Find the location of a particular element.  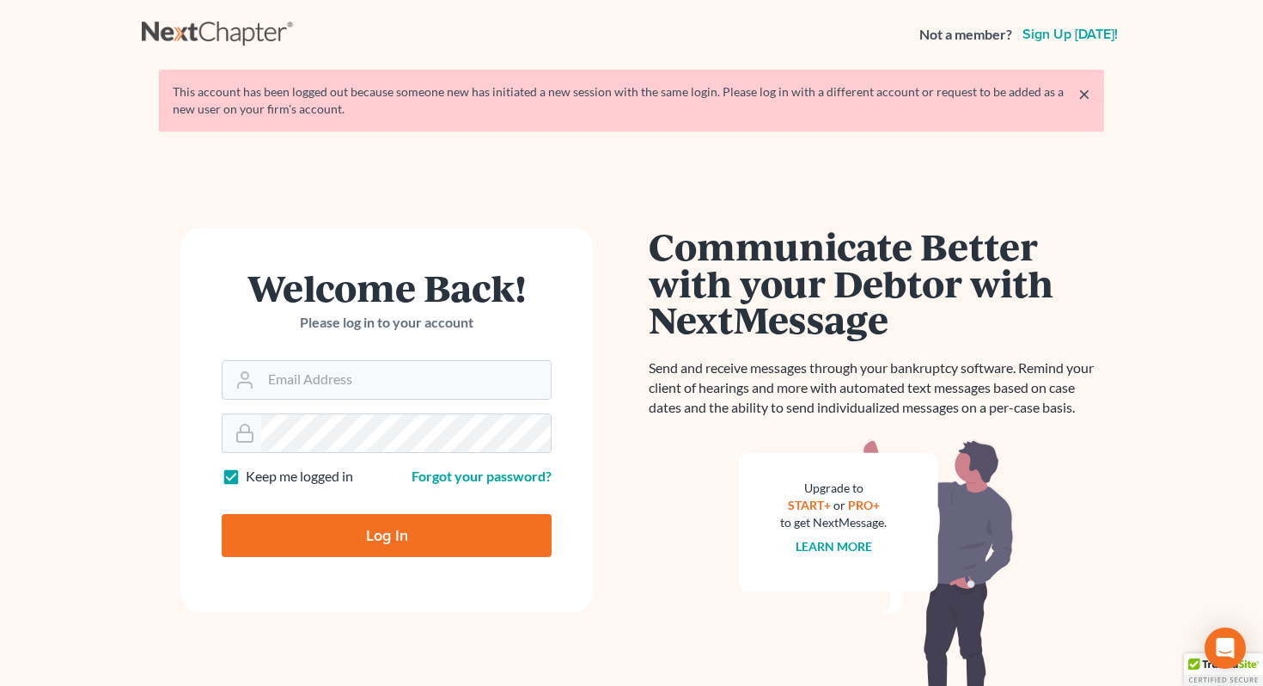

h1: Welcome Back! is located at coordinates (387, 287).